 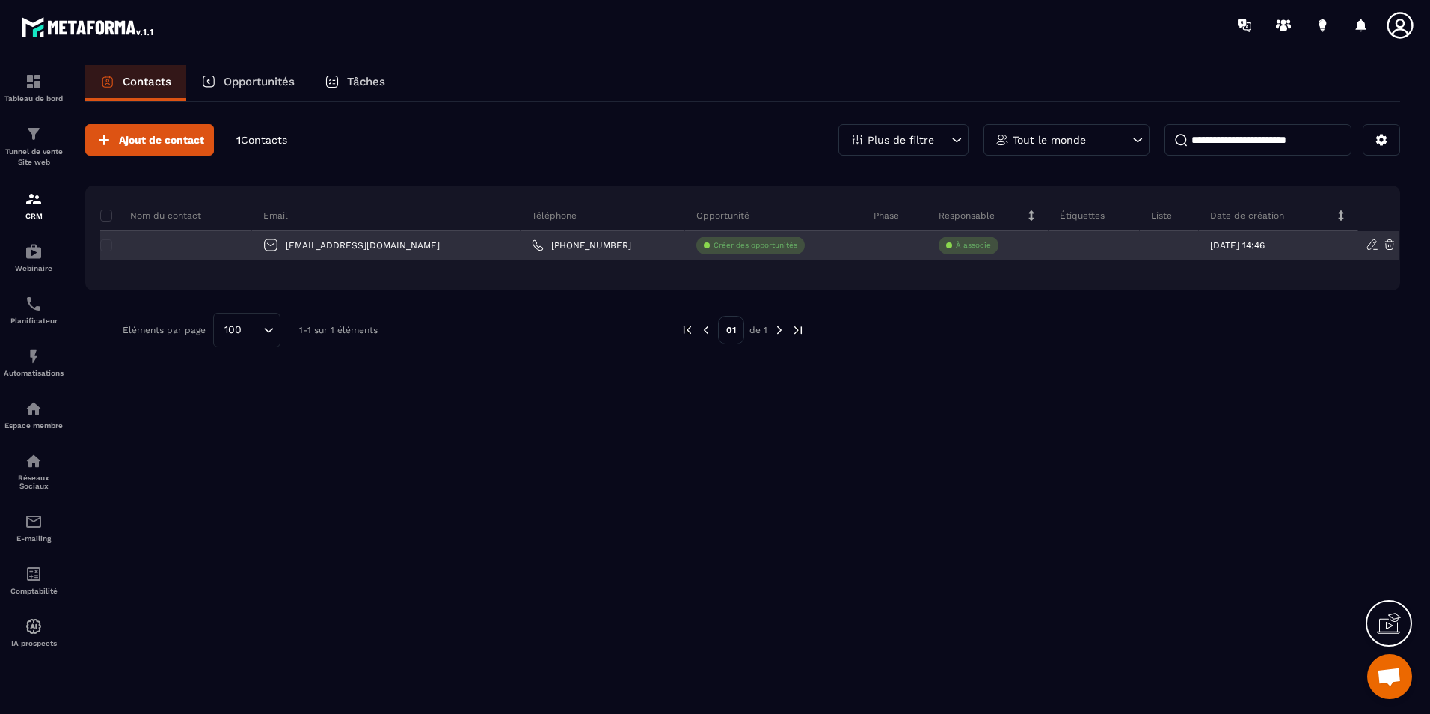 What do you see at coordinates (147, 82) in the screenshot?
I see `p: Contacts` at bounding box center [147, 82].